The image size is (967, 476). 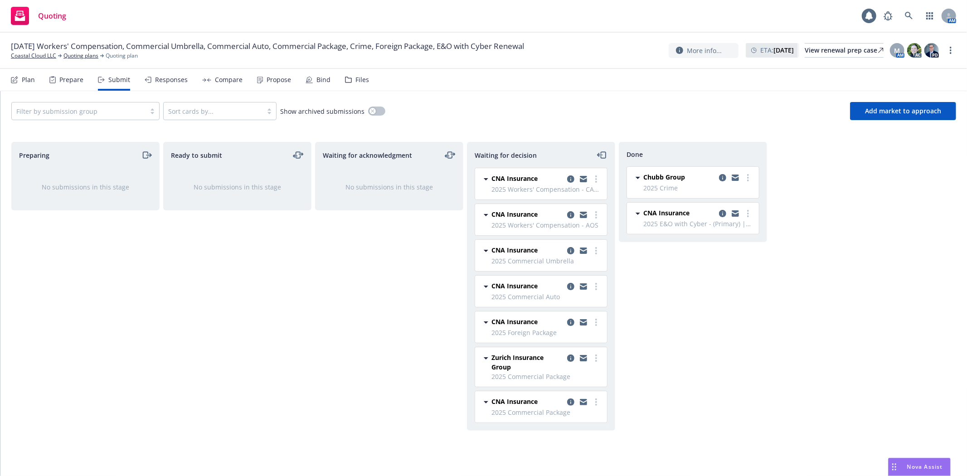 I want to click on button: Nova Assist, so click(x=919, y=467).